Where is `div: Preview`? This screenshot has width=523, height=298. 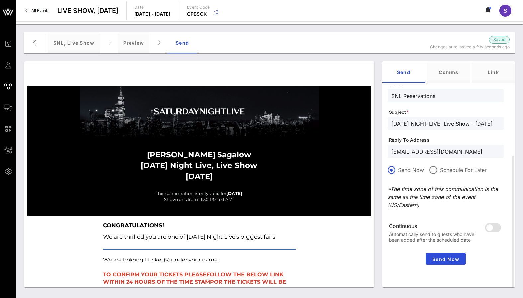
div: Preview is located at coordinates (134, 43).